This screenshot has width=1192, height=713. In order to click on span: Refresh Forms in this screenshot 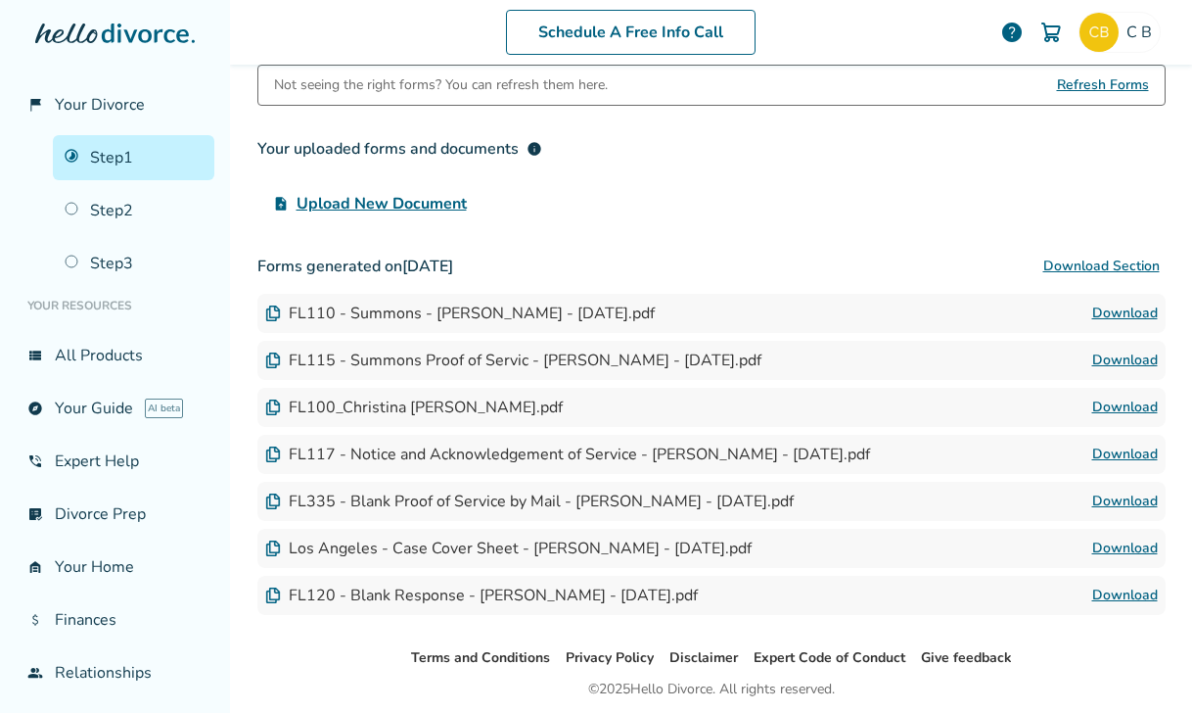, I will do `click(1103, 85)`.